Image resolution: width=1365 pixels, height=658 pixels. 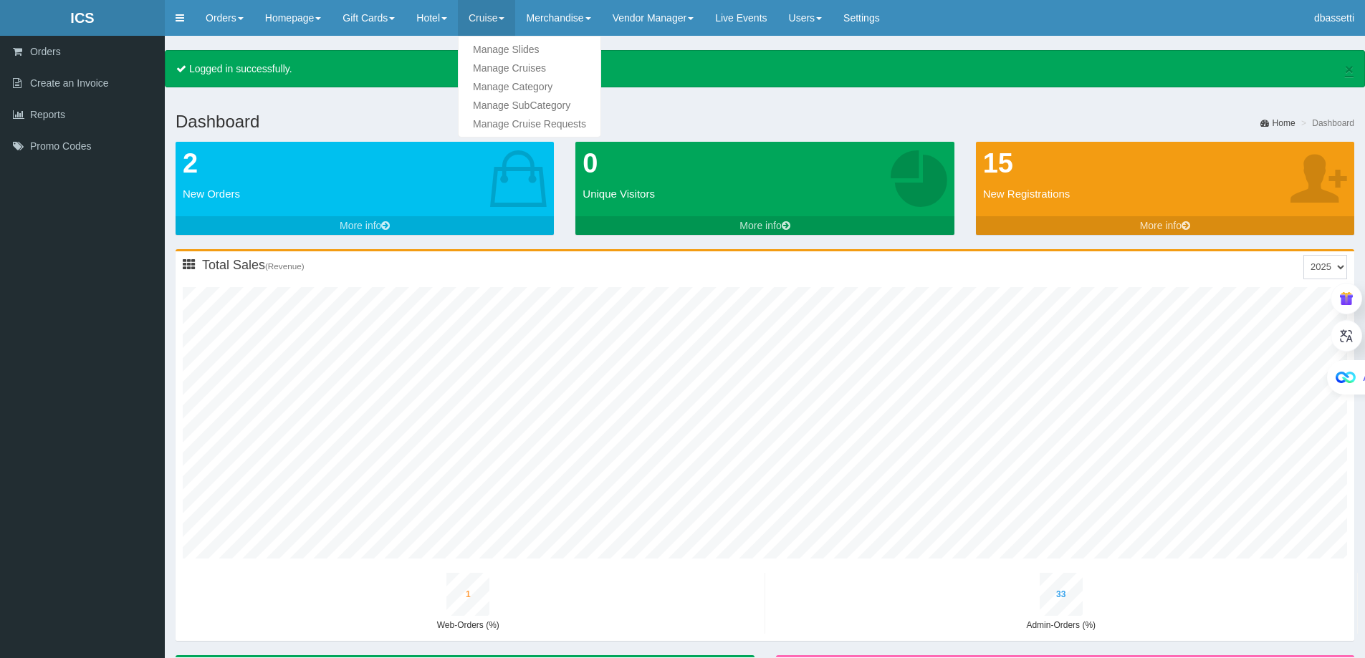 What do you see at coordinates (1061, 625) in the screenshot?
I see `div: Admin-Orders (%)` at bounding box center [1061, 625].